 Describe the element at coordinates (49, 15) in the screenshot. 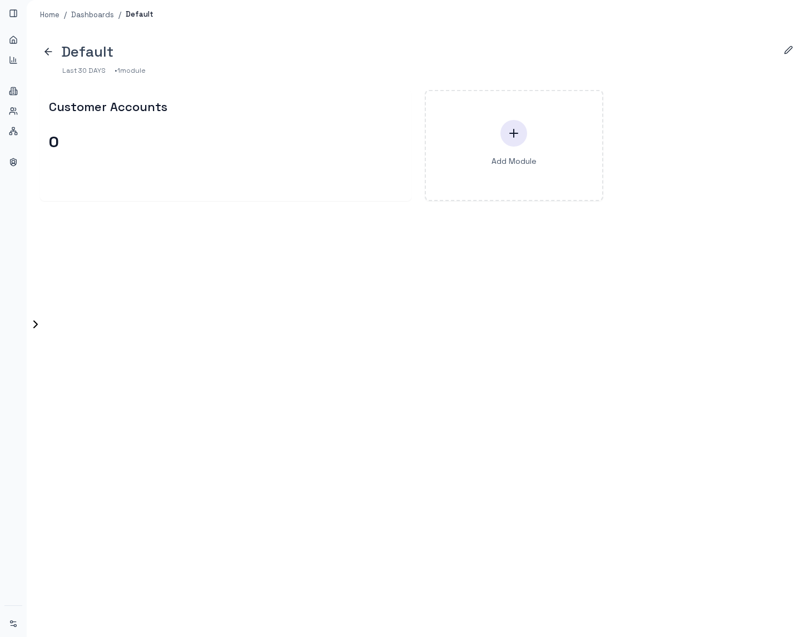

I see `a: Home` at that location.